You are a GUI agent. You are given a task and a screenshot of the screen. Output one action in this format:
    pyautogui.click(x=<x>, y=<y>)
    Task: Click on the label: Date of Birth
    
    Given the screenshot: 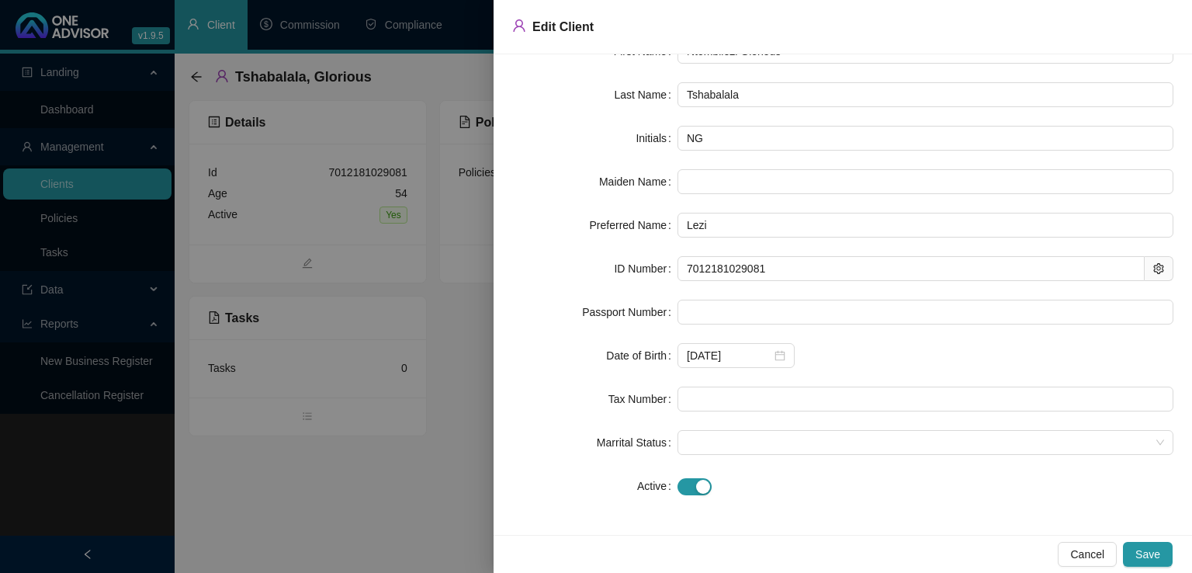 What is the action you would take?
    pyautogui.click(x=642, y=355)
    